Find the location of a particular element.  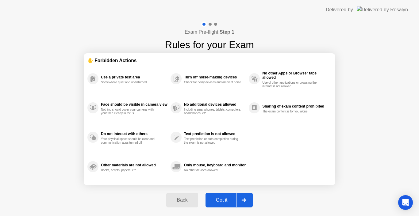

button: Got it is located at coordinates (229, 200).